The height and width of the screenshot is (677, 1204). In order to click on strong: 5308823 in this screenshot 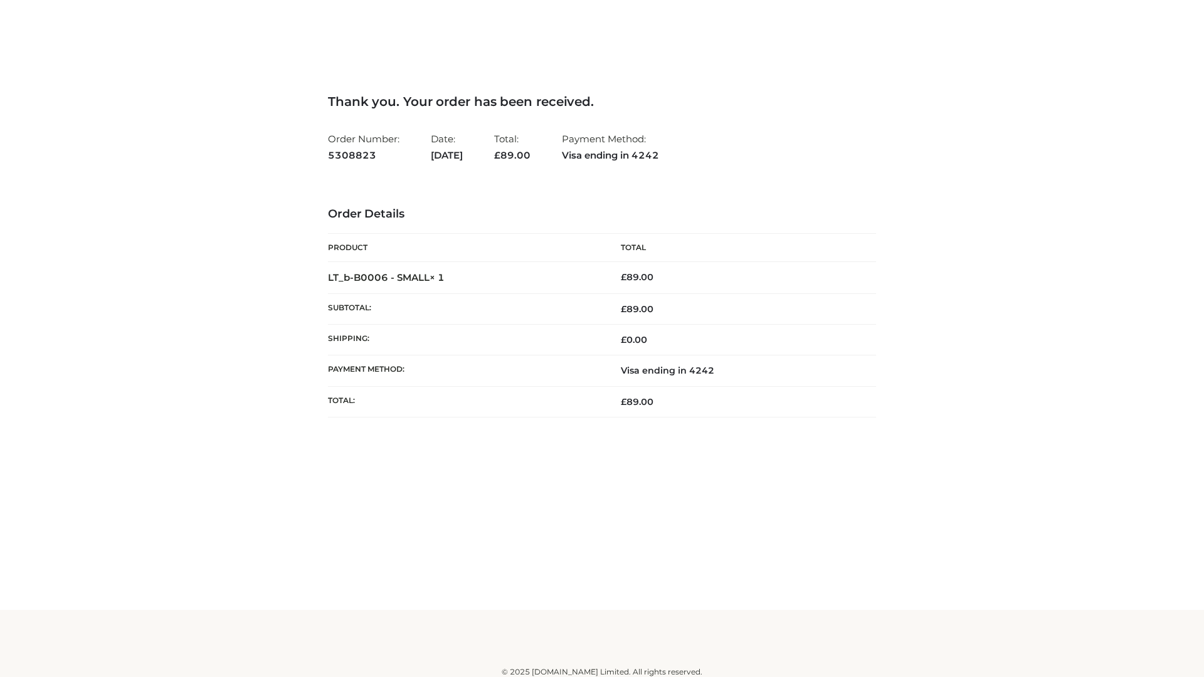, I will do `click(364, 156)`.